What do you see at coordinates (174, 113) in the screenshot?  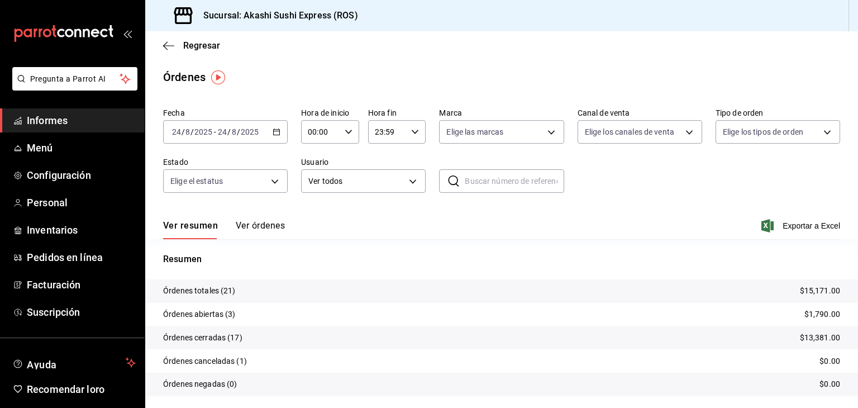 I see `font: Fecha` at bounding box center [174, 113].